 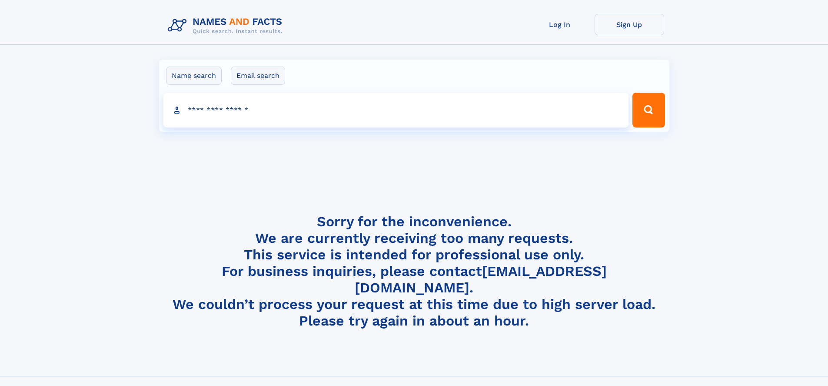 I want to click on label: Name search, so click(x=194, y=76).